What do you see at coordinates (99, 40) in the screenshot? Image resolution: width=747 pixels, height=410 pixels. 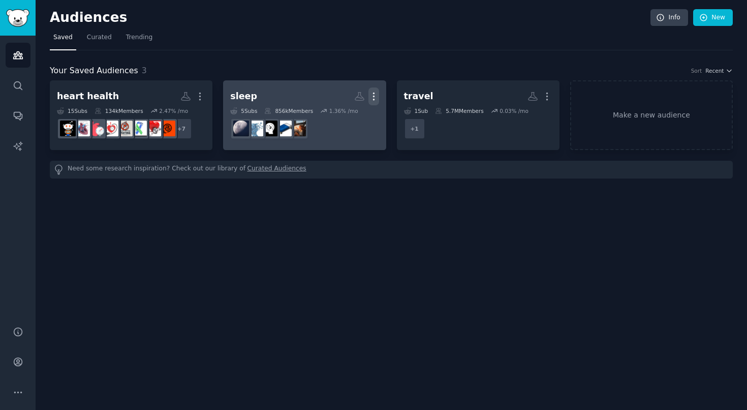 I see `a: Curated` at bounding box center [99, 40].